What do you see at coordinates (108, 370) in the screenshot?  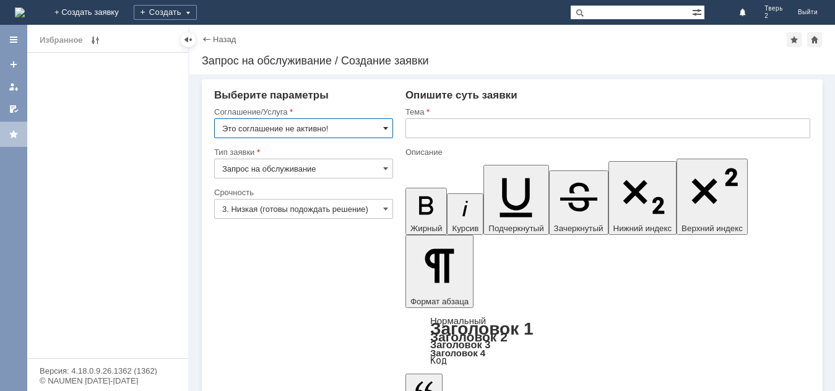 I see `div: Версия: 4.18.0.9.26.1362 (1362)` at bounding box center [108, 370].